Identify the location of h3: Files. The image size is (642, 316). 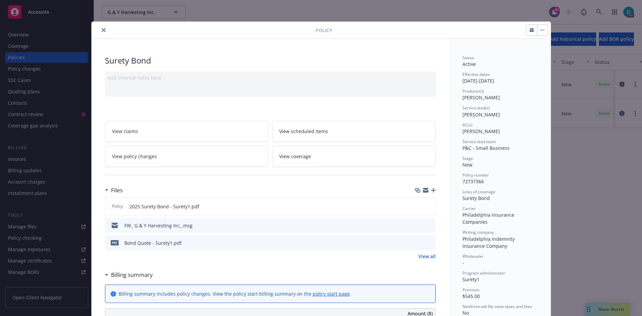
(117, 190).